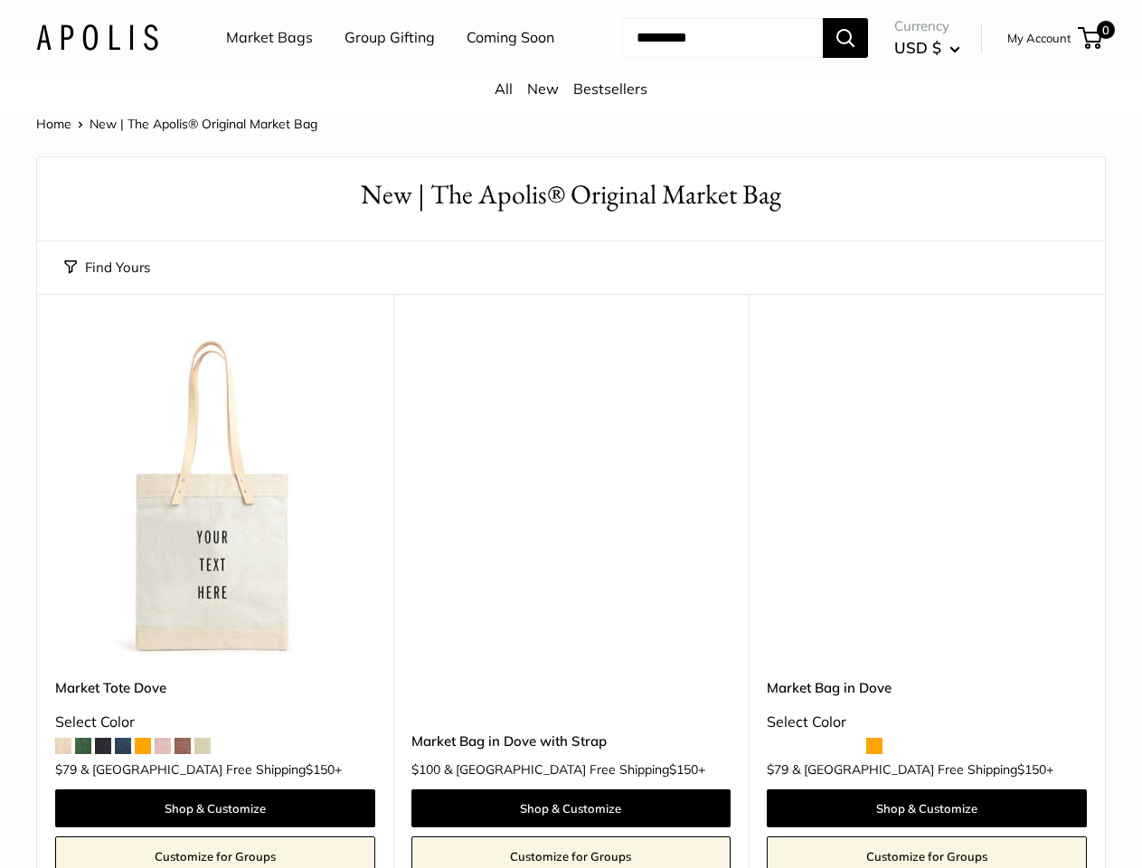 The height and width of the screenshot is (868, 1142). Describe the element at coordinates (215, 687) in the screenshot. I see `a: Market Tote Dove` at that location.